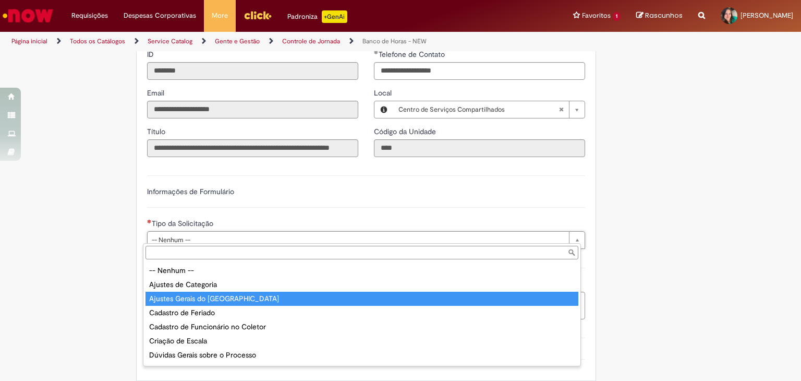 This screenshot has height=381, width=801. Describe the element at coordinates (362, 284) in the screenshot. I see `div: Ajustes de Categoria` at that location.